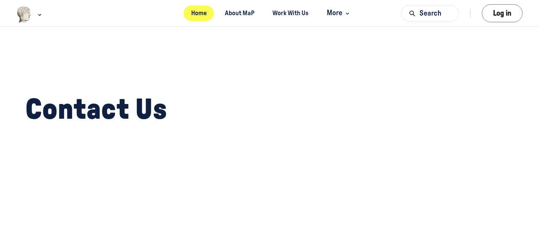 The height and width of the screenshot is (232, 539). Describe the element at coordinates (502, 13) in the screenshot. I see `button: Log in` at that location.